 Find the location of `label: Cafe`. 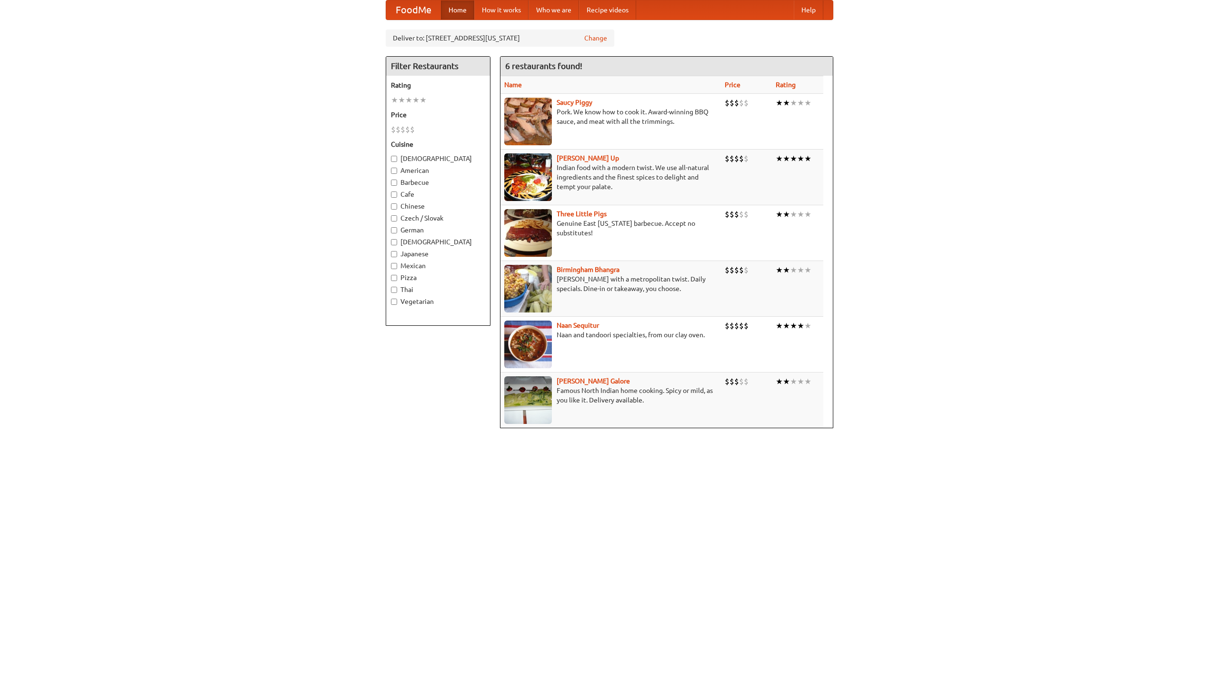

label: Cafe is located at coordinates (438, 194).